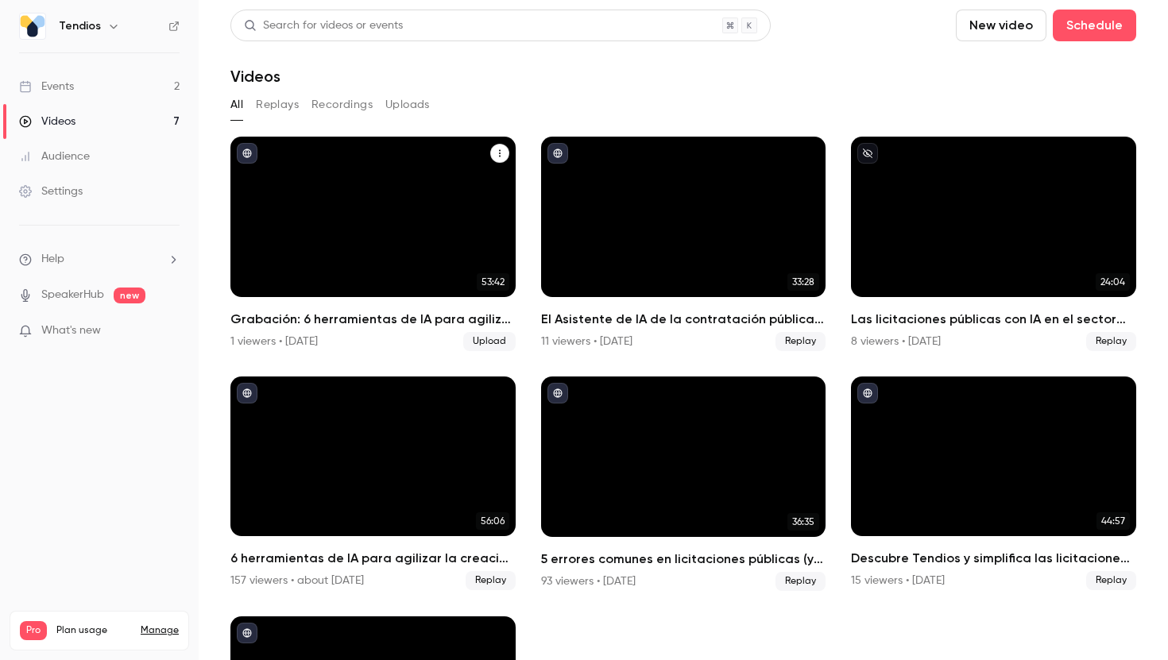 The image size is (1168, 660). I want to click on span: 44:57, so click(1114, 521).